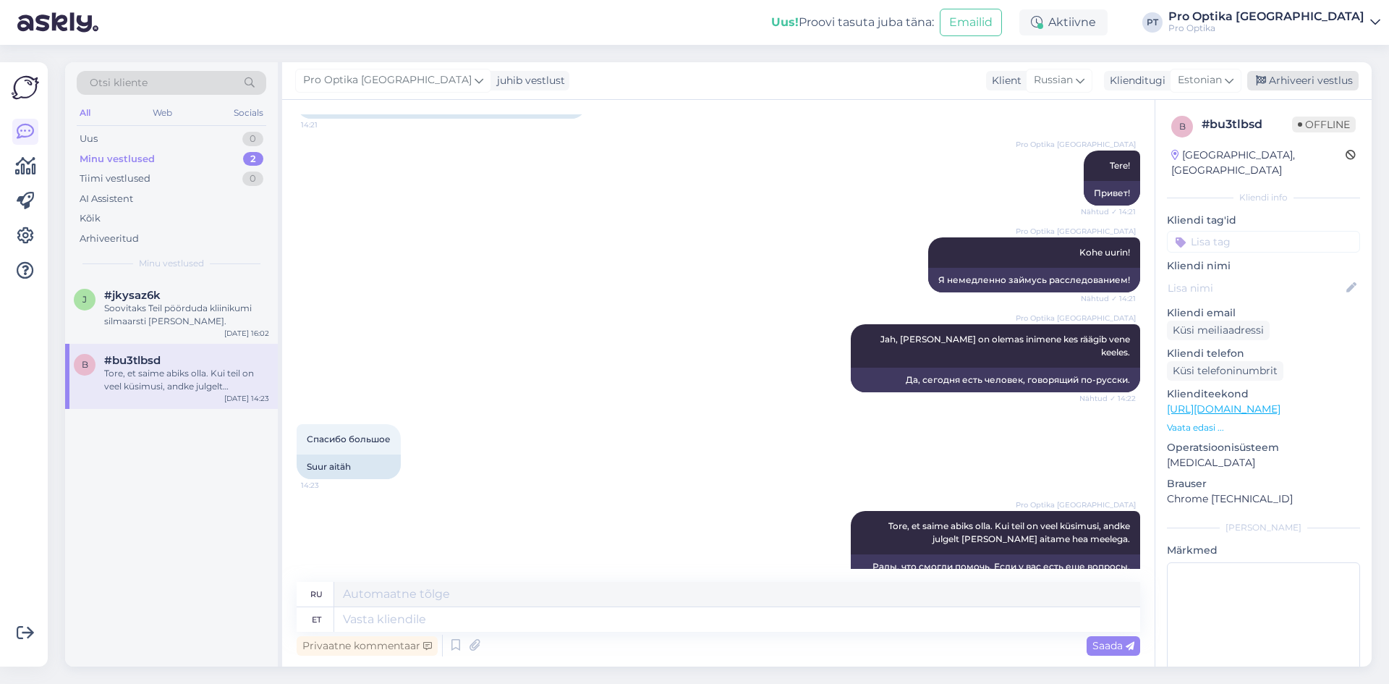 The height and width of the screenshot is (684, 1389). Describe the element at coordinates (162, 113) in the screenshot. I see `div: Web` at that location.